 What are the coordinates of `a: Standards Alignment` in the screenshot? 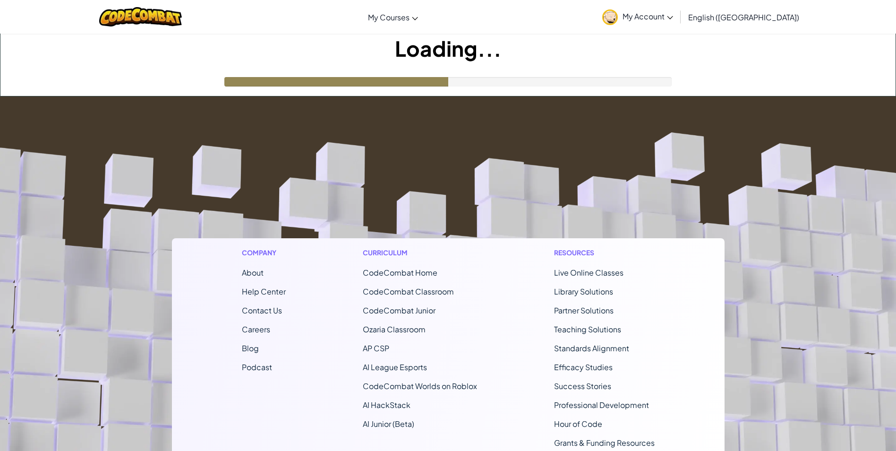 It's located at (591, 348).